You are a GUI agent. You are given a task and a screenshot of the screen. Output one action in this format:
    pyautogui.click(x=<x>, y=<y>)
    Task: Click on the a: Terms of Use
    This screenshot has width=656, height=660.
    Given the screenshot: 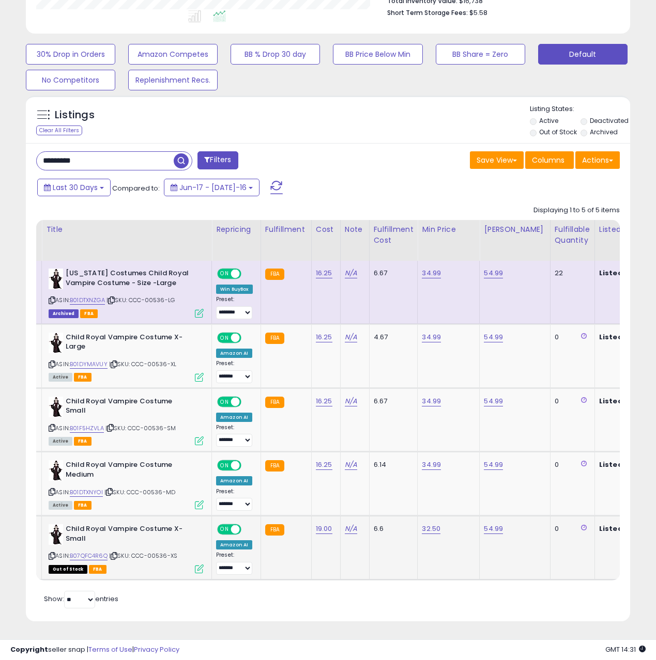 What is the action you would take?
    pyautogui.click(x=110, y=650)
    